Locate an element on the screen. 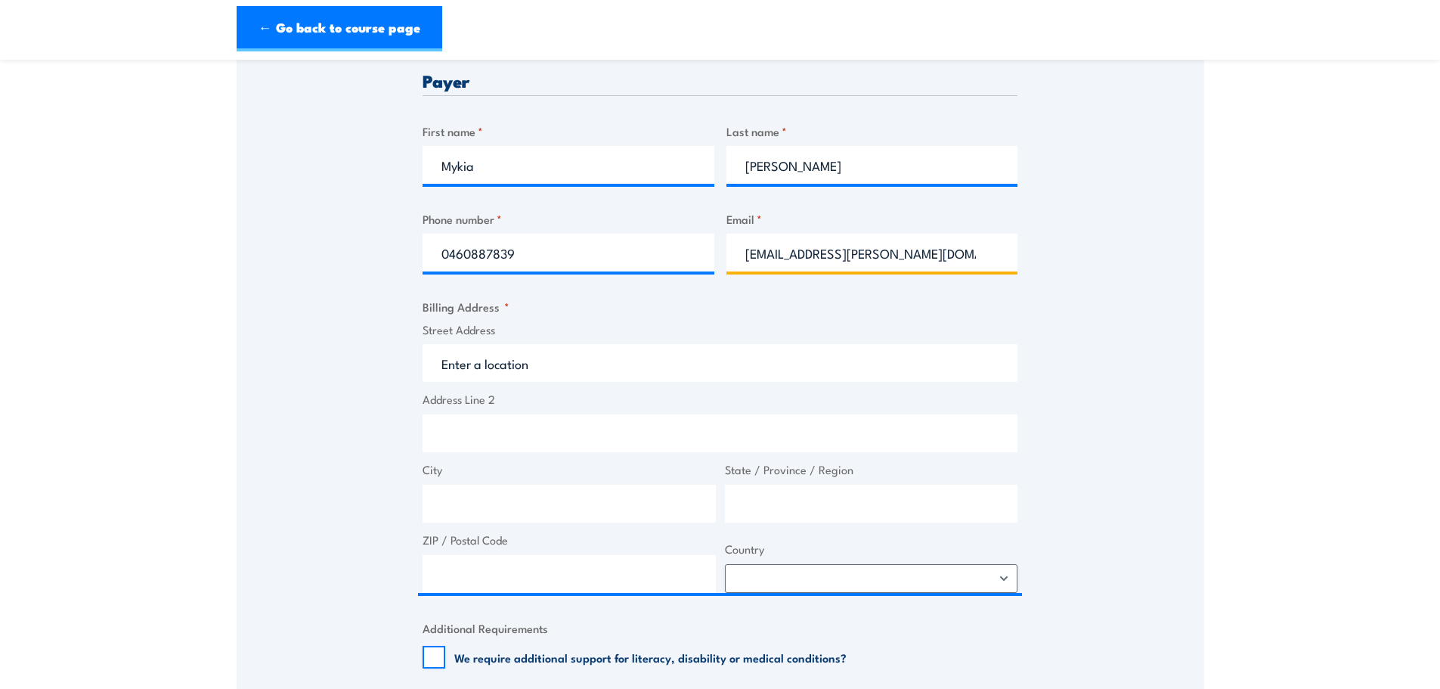  a: ← Go back to course page is located at coordinates (339, 29).